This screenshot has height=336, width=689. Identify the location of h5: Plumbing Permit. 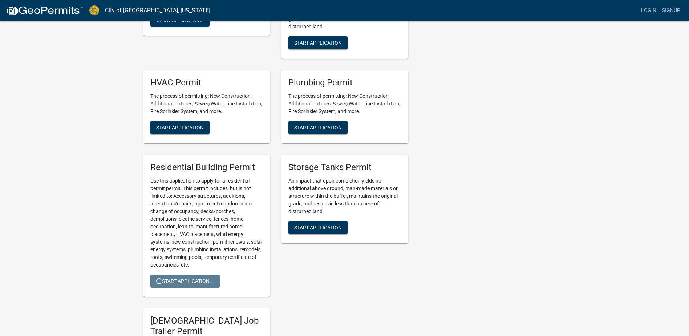
(345, 82).